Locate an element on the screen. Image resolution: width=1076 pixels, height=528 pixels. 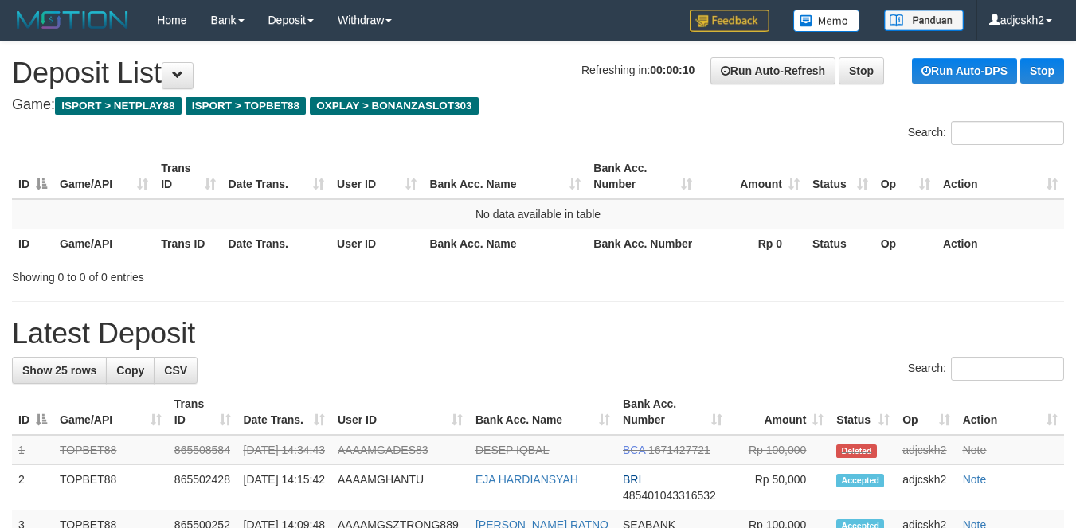
span: Deleted is located at coordinates (856, 451).